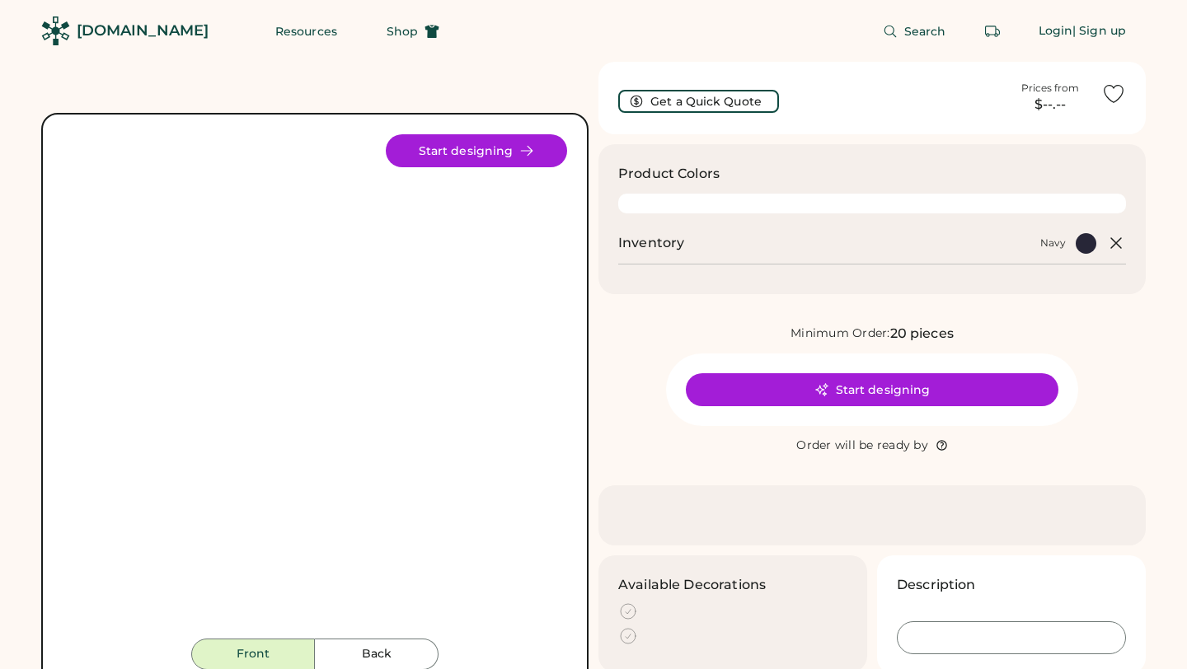 The height and width of the screenshot is (669, 1187). Describe the element at coordinates (840, 334) in the screenshot. I see `div: Minimum Order:` at that location.